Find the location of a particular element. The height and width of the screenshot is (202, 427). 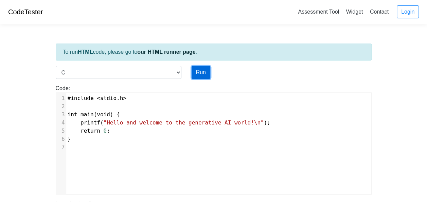

div: To run code, please go to . is located at coordinates (214, 52).